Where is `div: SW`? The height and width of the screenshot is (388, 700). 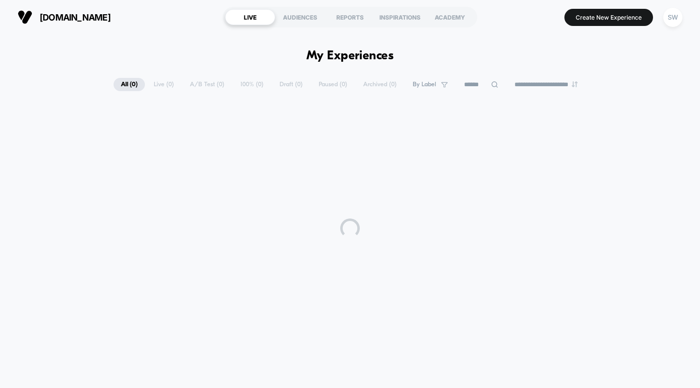 div: SW is located at coordinates (672, 17).